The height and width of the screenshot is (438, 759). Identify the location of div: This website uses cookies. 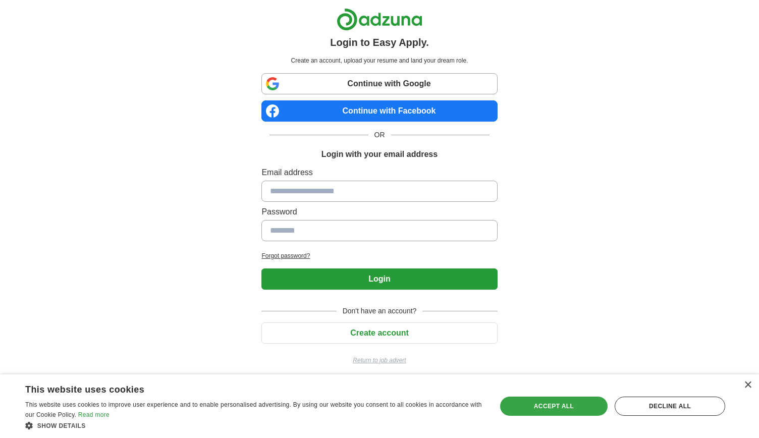
(241, 388).